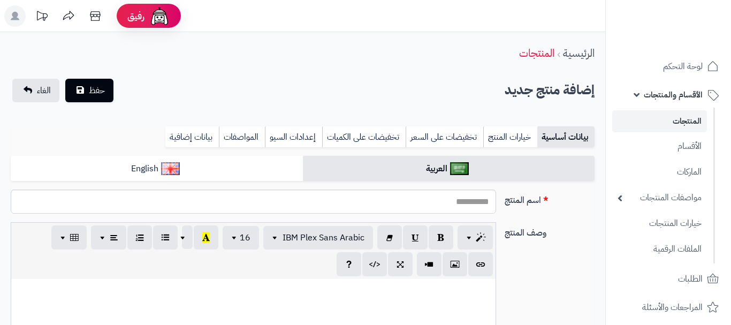 The image size is (731, 325). I want to click on img: ai-face.png, so click(159, 16).